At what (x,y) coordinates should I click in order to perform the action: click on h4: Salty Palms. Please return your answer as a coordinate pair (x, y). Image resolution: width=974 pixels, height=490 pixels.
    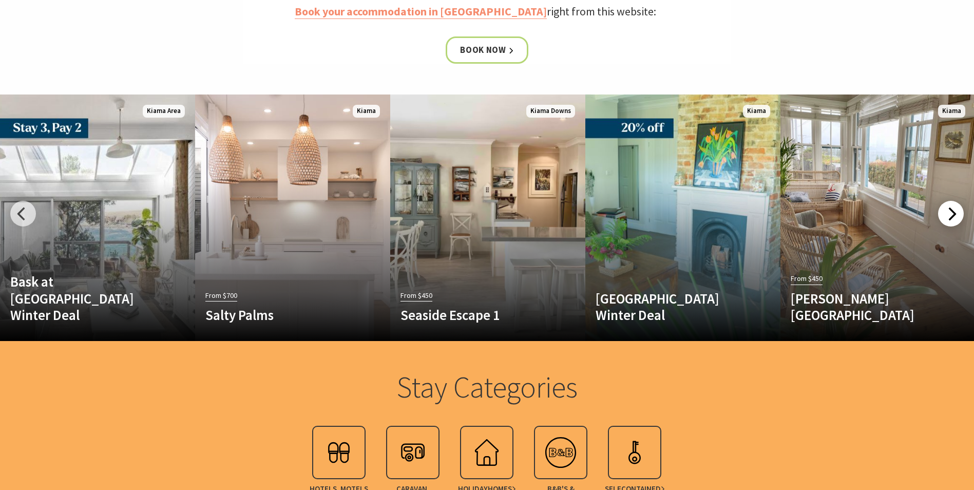
    Looking at the image, I should click on (278, 315).